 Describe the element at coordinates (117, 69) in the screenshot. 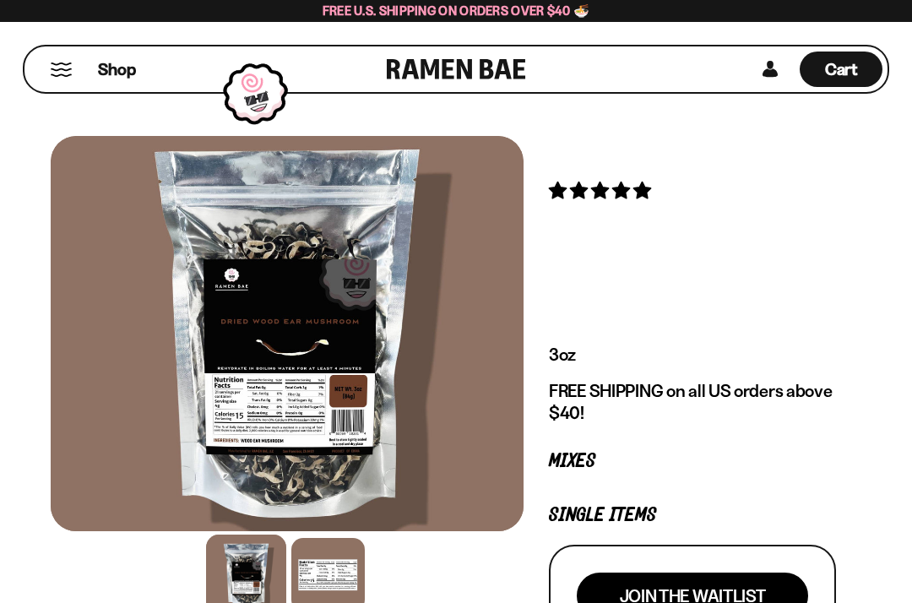

I see `a: Shop` at that location.